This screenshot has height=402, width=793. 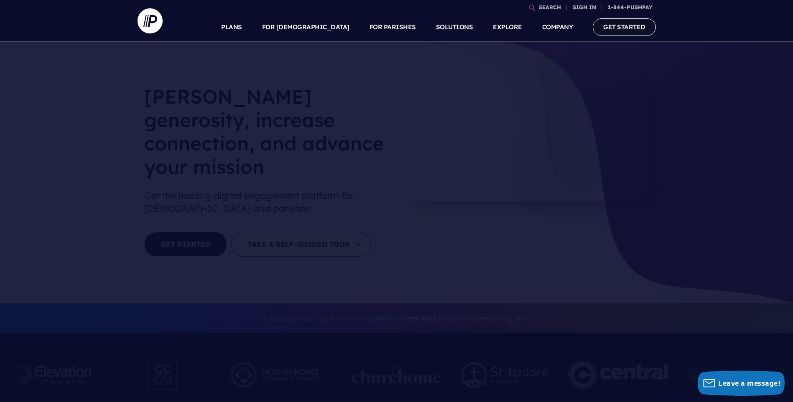 What do you see at coordinates (558, 27) in the screenshot?
I see `a: COMPANY` at bounding box center [558, 27].